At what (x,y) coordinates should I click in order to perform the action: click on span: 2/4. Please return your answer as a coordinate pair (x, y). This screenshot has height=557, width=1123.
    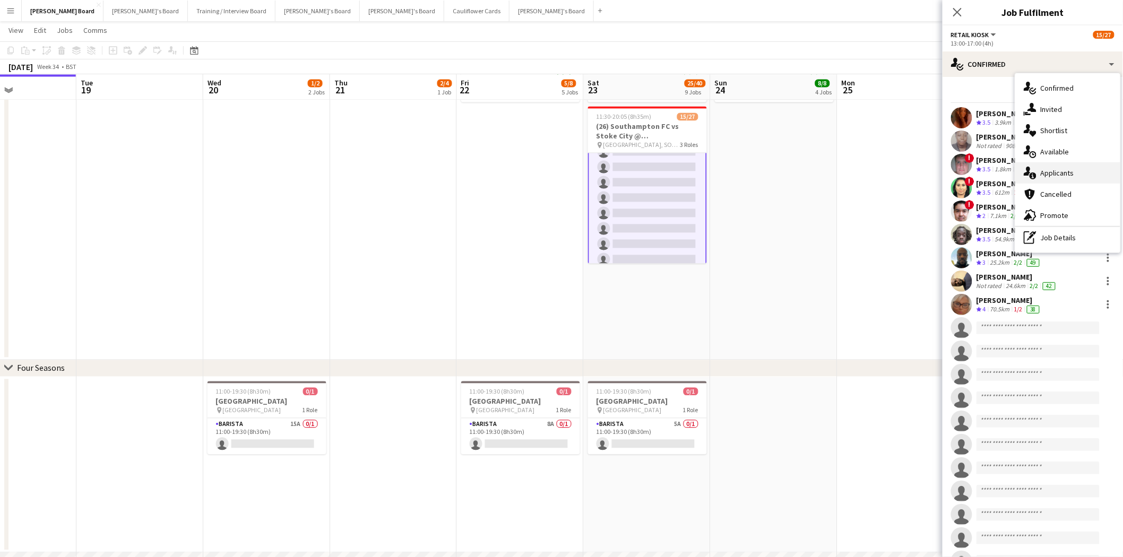
    Looking at the image, I should click on (445, 83).